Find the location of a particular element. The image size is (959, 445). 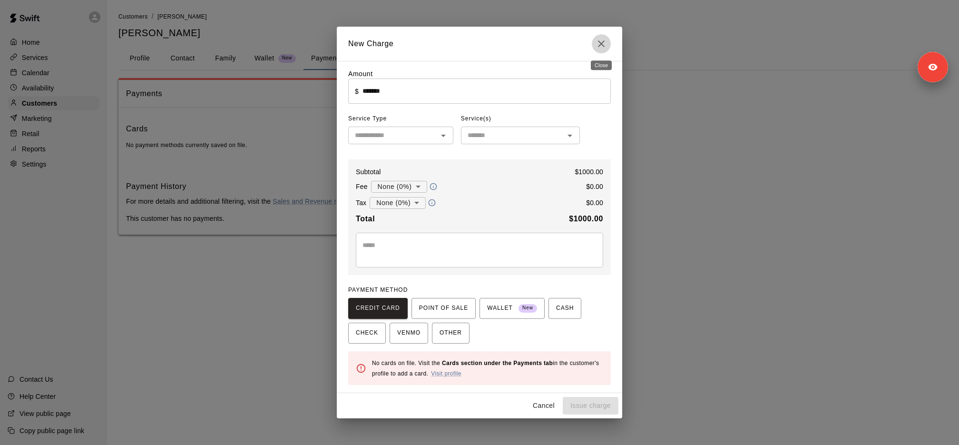

span: Service(s) is located at coordinates (476, 119).